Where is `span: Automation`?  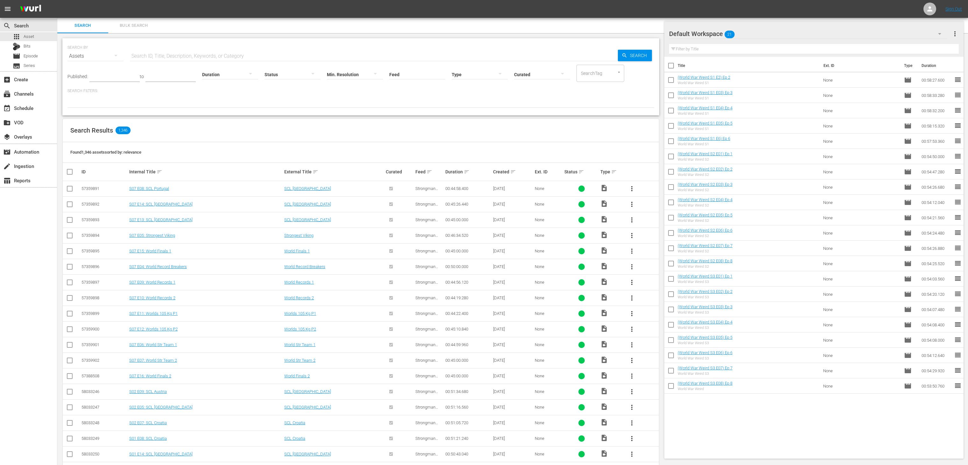
span: Automation is located at coordinates (7, 152).